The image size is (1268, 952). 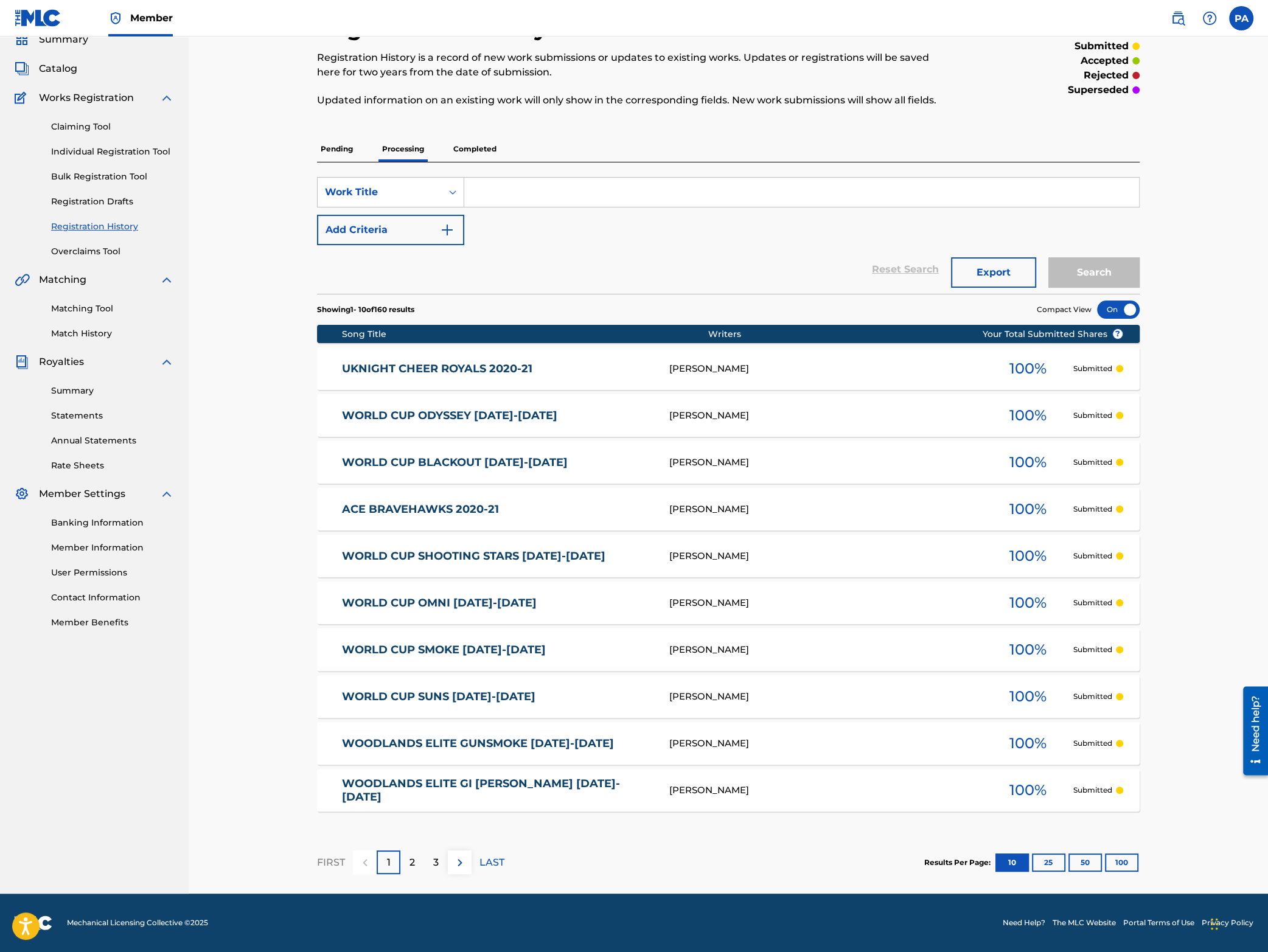 What do you see at coordinates (475, 149) in the screenshot?
I see `p: Completed` at bounding box center [475, 149].